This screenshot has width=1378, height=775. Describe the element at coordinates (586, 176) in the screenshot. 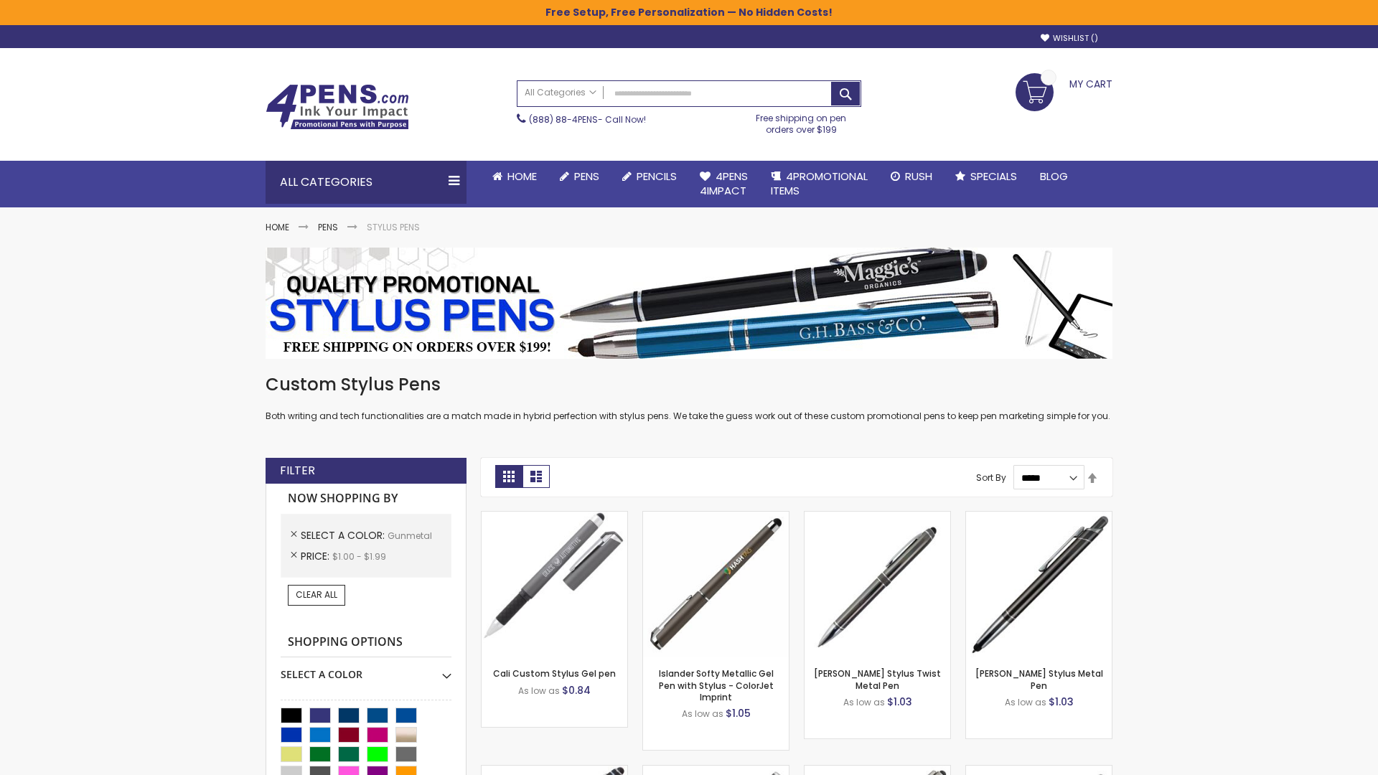

I see `span: Pens` at that location.